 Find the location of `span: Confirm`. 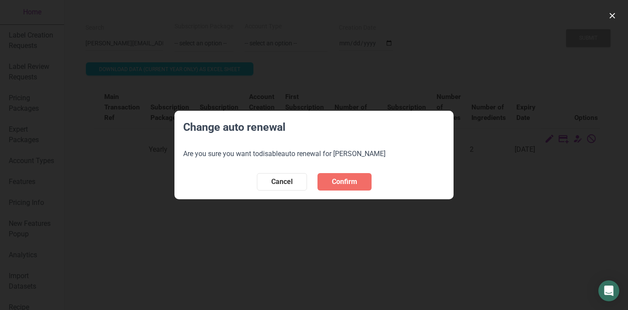

span: Confirm is located at coordinates (345, 182).